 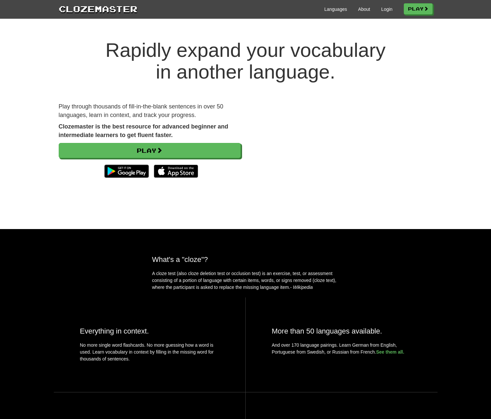 What do you see at coordinates (342, 331) in the screenshot?
I see `h2: More than 50 languages available.` at bounding box center [342, 331].